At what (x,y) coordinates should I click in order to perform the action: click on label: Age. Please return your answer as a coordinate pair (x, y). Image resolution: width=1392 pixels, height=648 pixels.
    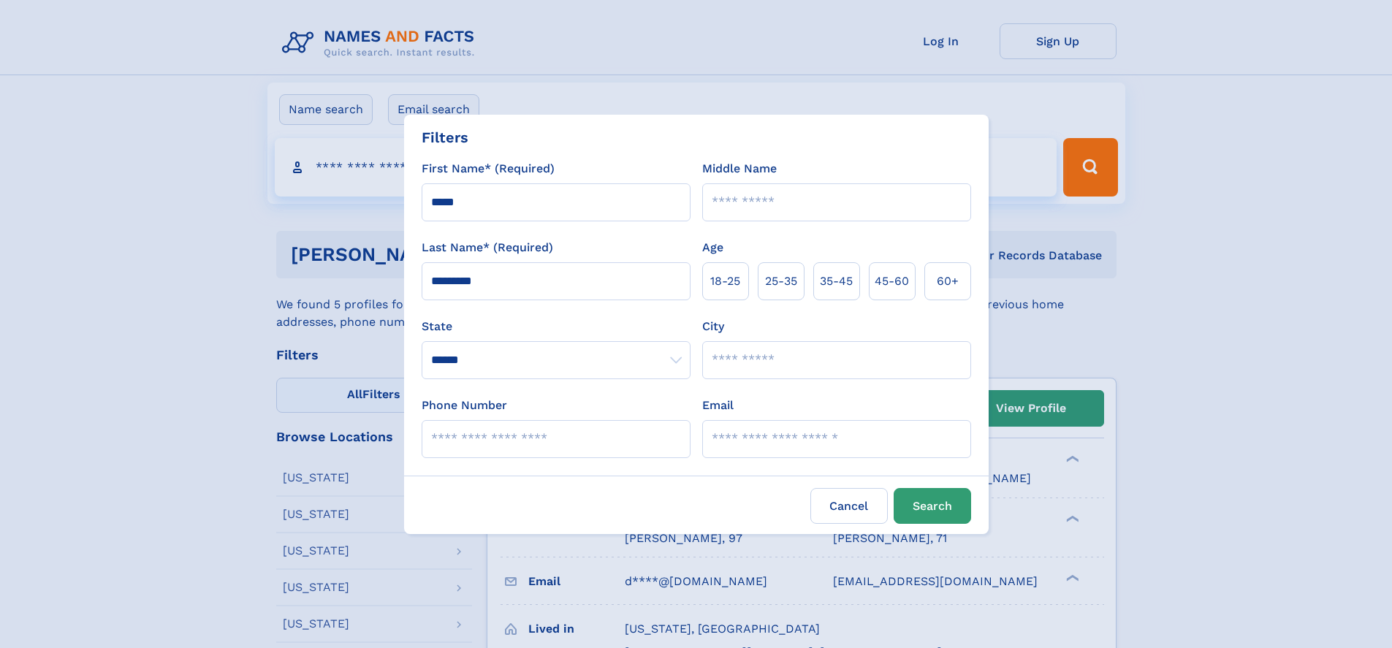
    Looking at the image, I should click on (713, 248).